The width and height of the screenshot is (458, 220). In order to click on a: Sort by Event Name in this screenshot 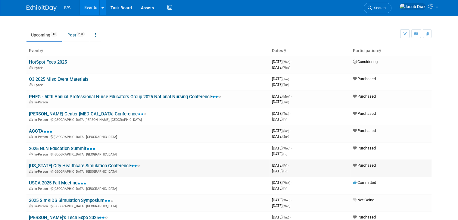, I will do `click(41, 51)`.